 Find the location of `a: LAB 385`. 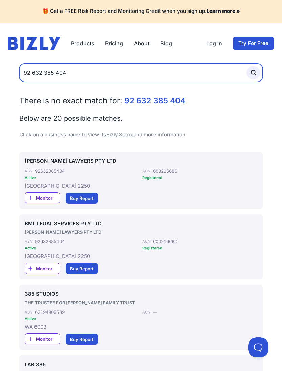

a: LAB 385 is located at coordinates (141, 365).